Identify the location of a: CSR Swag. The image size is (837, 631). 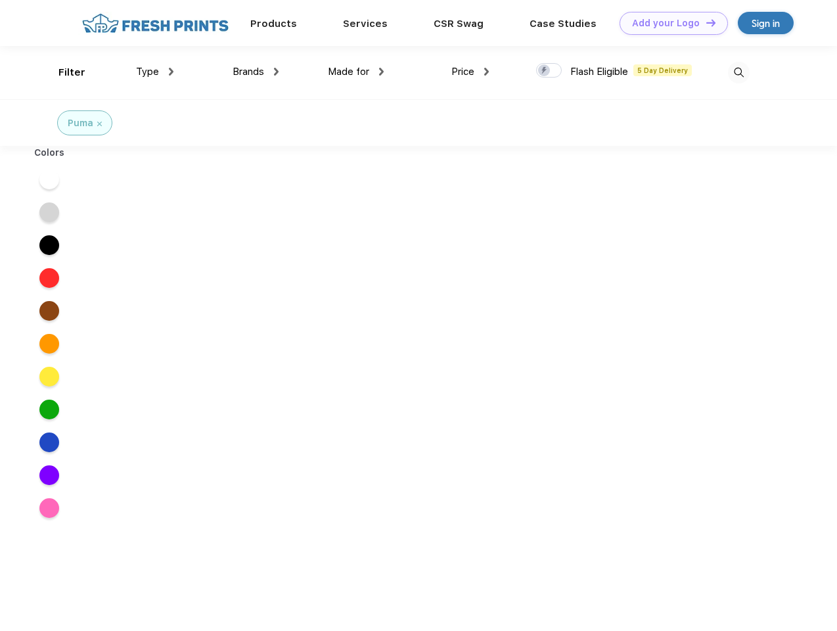
(459, 24).